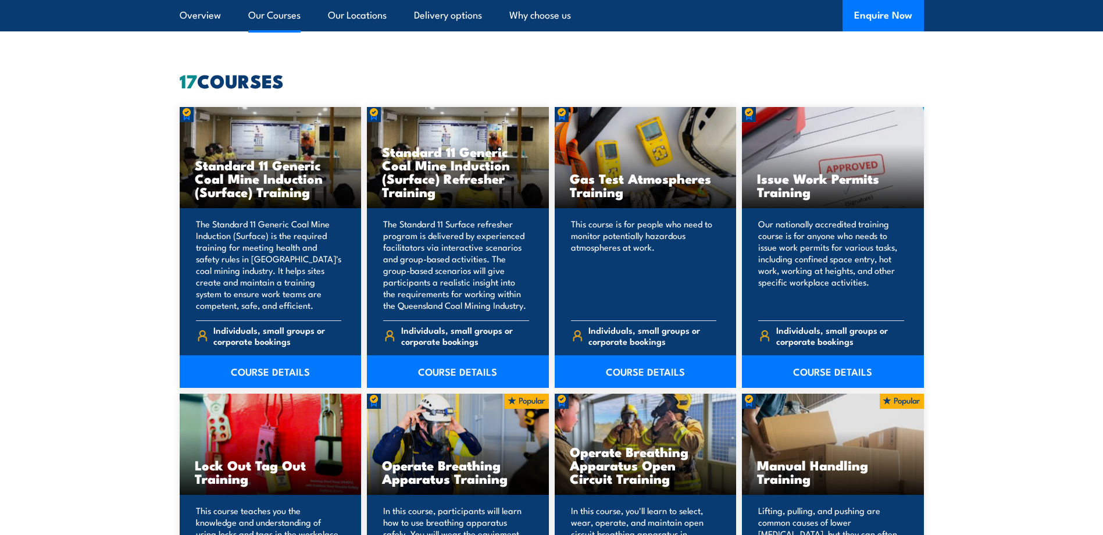  I want to click on p: The Standard 11 Surface refresher program is delivered by experienced facilitators via interactiv..., so click(456, 264).